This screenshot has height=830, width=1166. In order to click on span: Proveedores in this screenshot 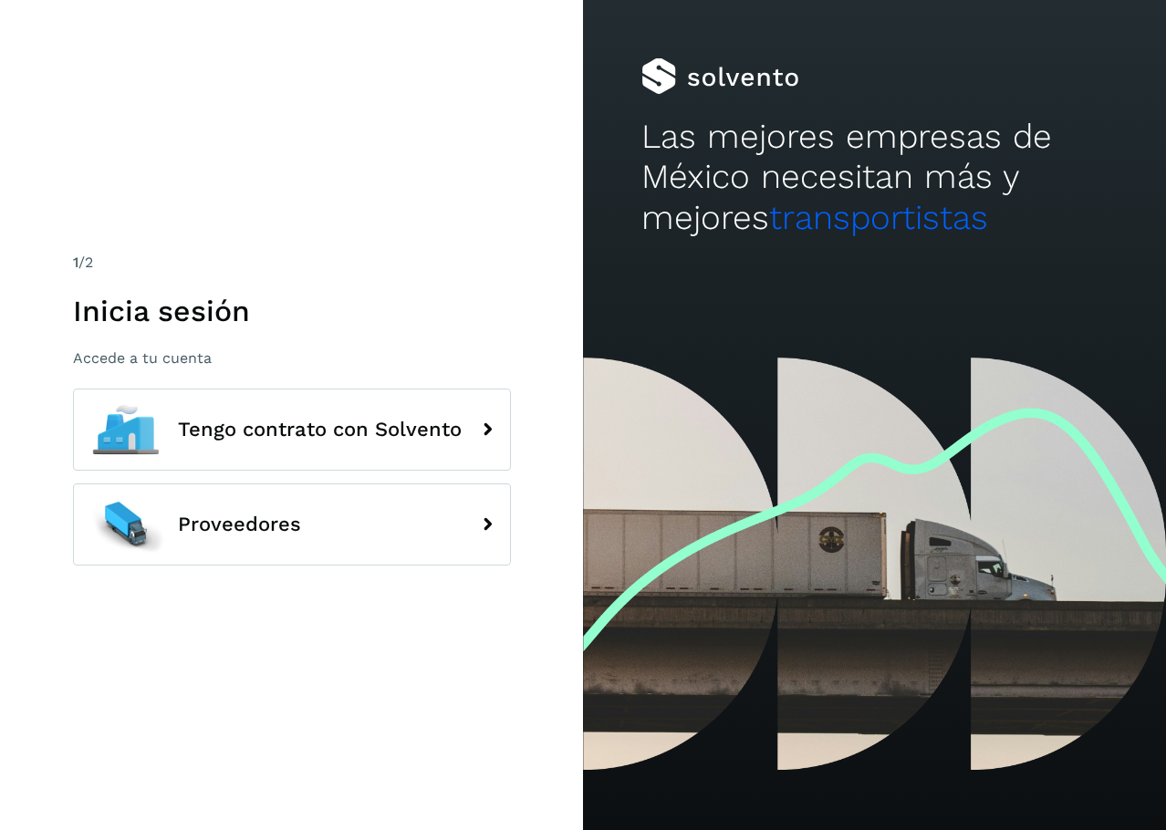, I will do `click(239, 525)`.